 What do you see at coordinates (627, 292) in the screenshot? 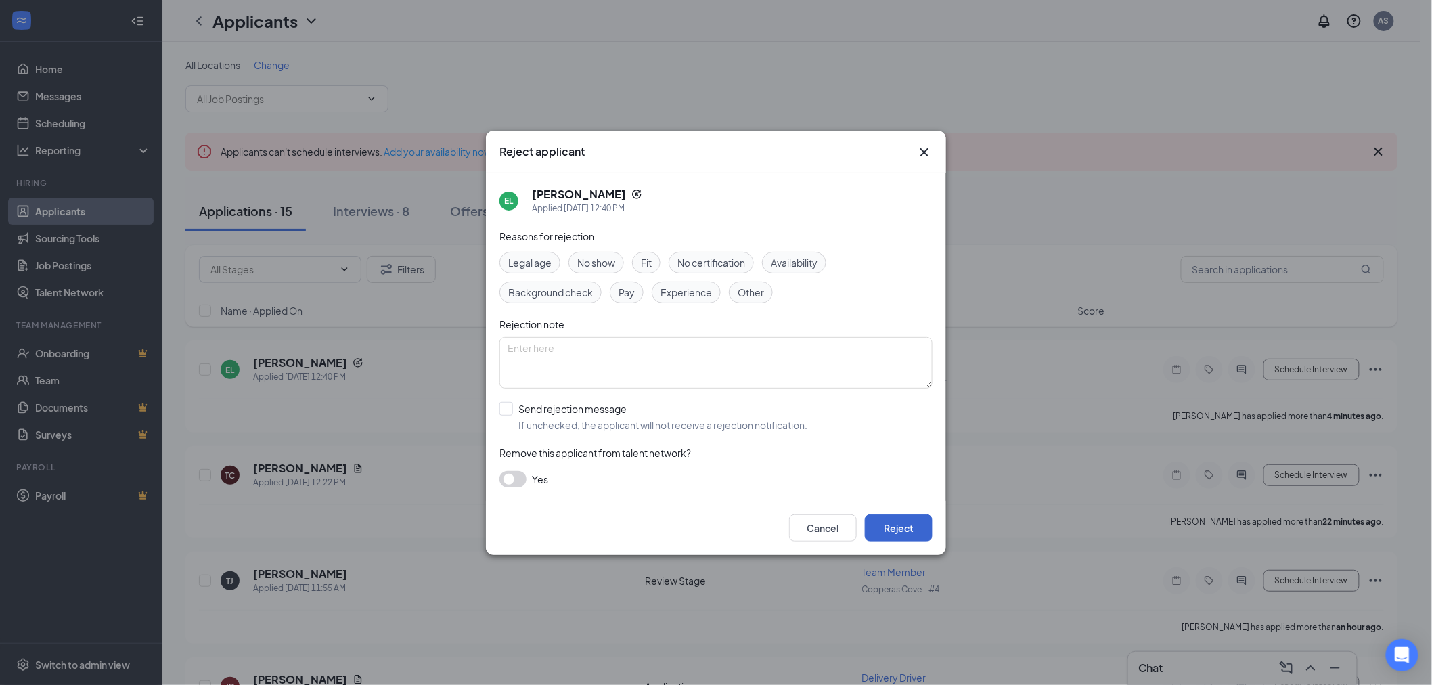
I see `span: Pay` at bounding box center [627, 292].